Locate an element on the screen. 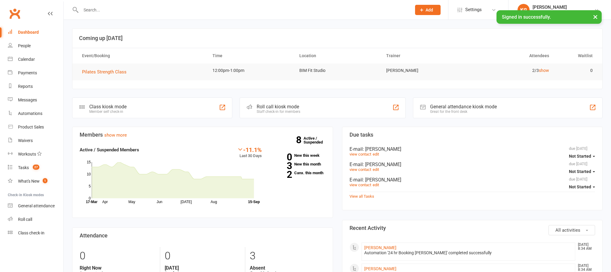 This screenshot has height=272, width=611. div: People is located at coordinates (24, 46).